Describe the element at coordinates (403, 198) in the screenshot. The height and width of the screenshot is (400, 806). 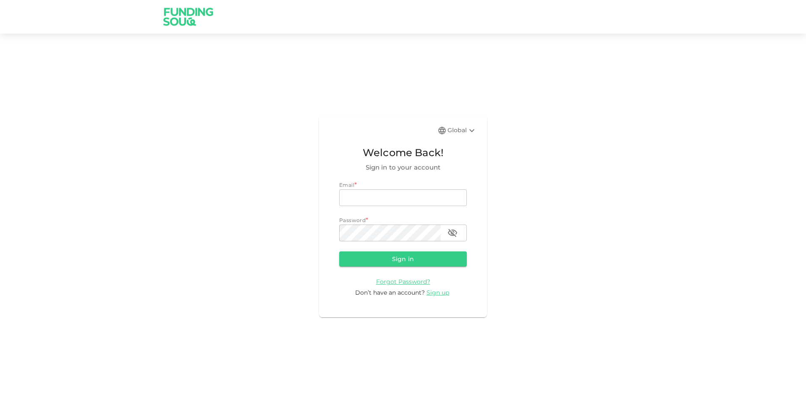
I see `div: email` at that location.